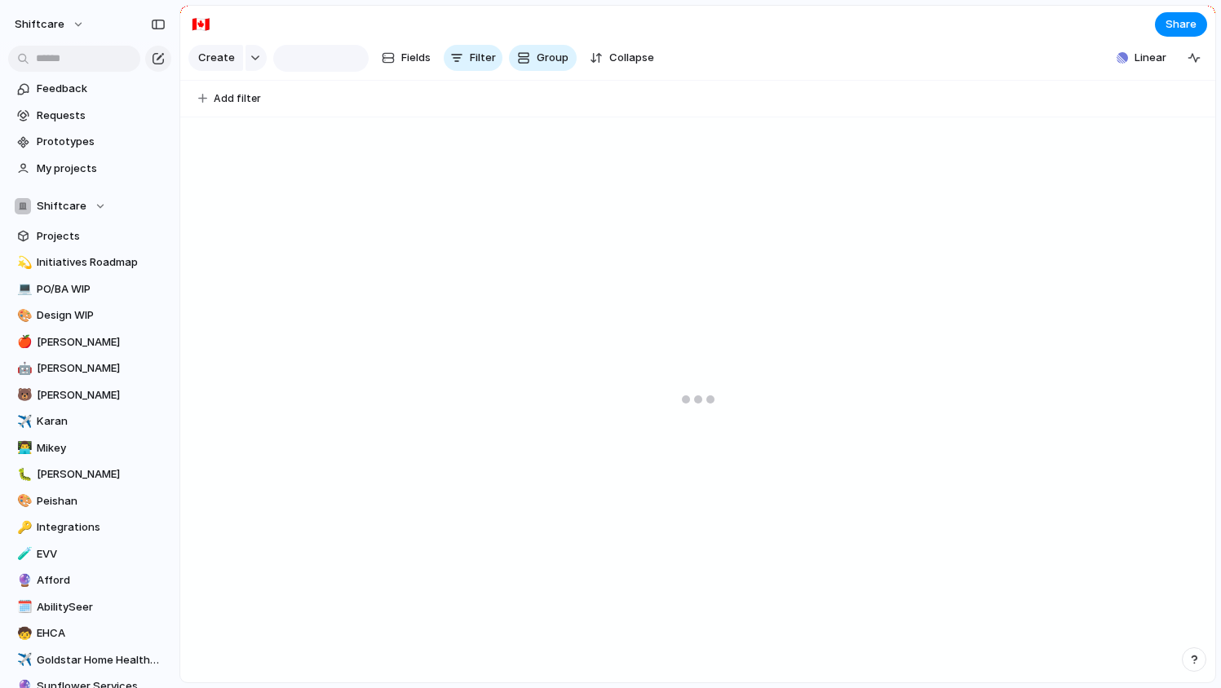 This screenshot has height=688, width=1221. I want to click on div: 🎨Peishan, so click(90, 502).